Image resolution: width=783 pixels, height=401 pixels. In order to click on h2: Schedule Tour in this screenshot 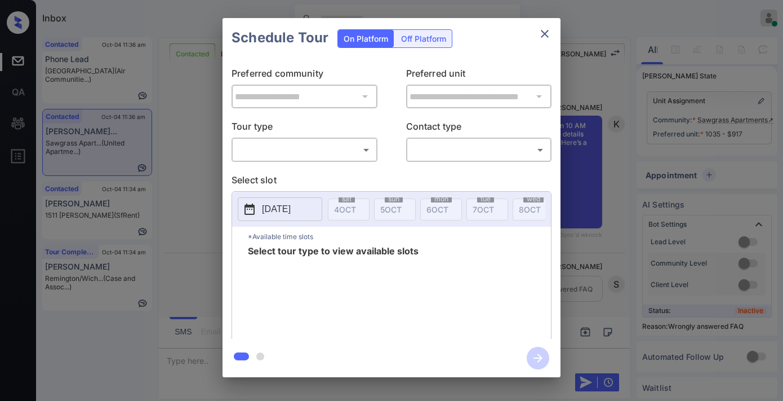, I will do `click(280, 38)`.